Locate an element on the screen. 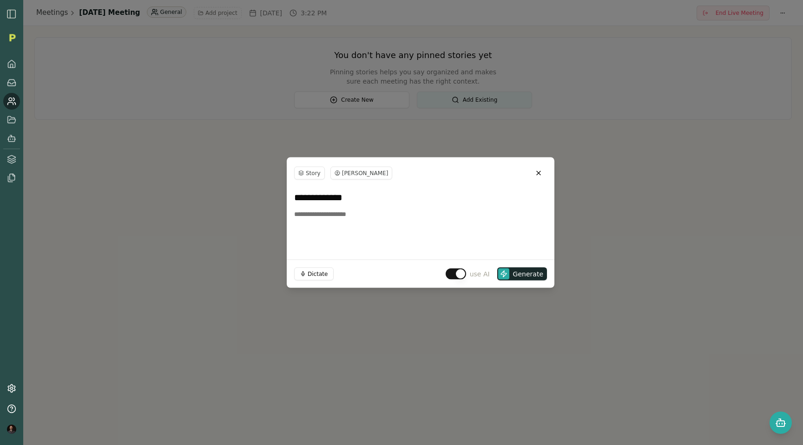  img: sidebar is located at coordinates (12, 14).